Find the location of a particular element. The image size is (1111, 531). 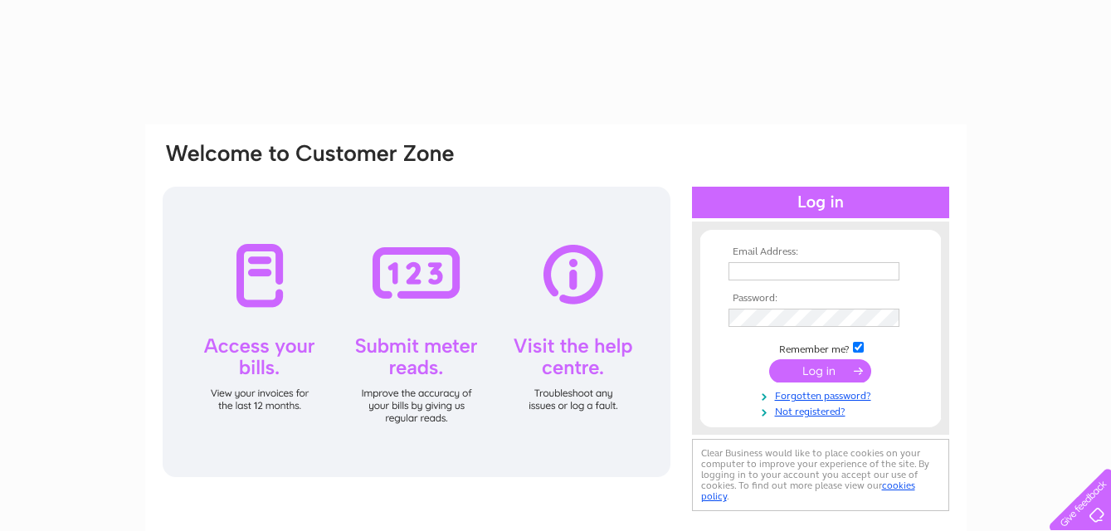

th: Password: is located at coordinates (821, 299).